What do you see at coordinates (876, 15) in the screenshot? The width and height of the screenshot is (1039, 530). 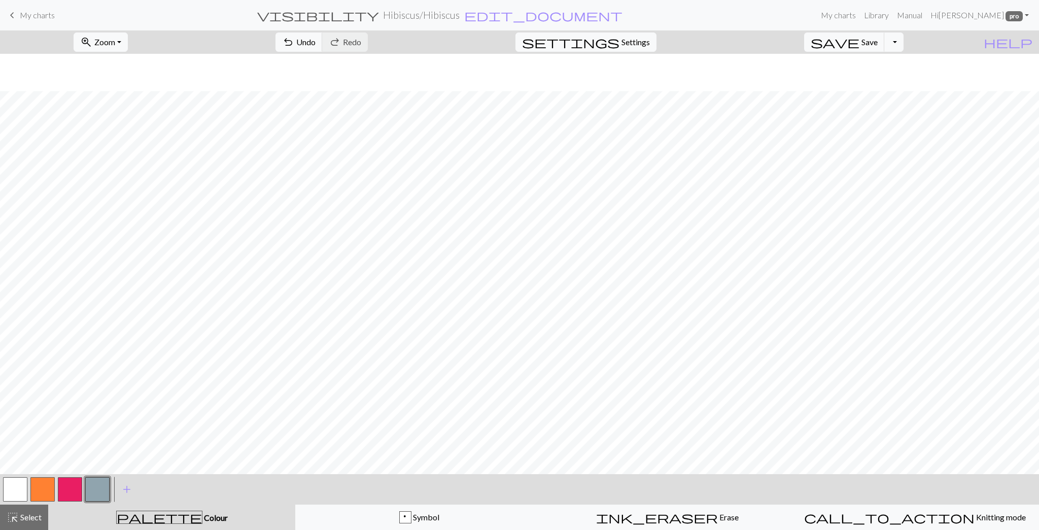 I see `a: Library` at bounding box center [876, 15].